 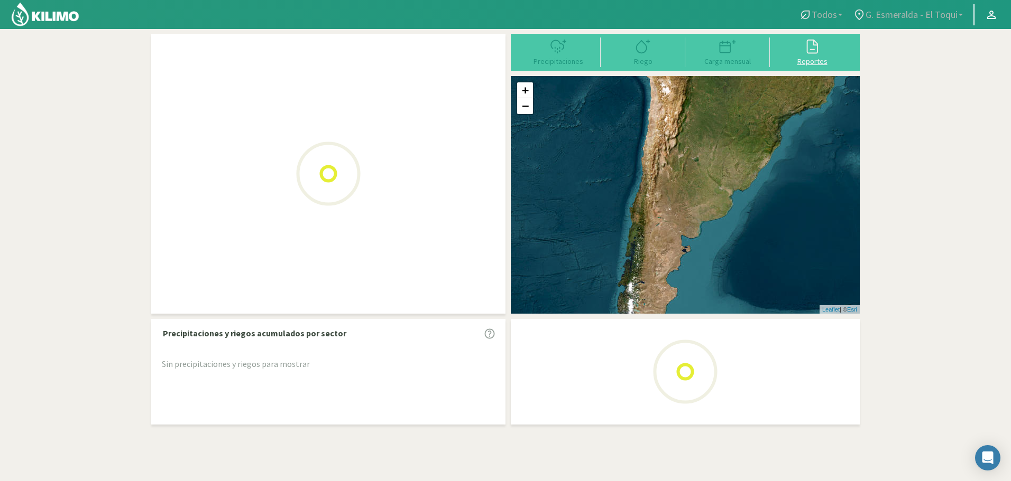 What do you see at coordinates (45, 14) in the screenshot?
I see `img: Kilimo` at bounding box center [45, 14].